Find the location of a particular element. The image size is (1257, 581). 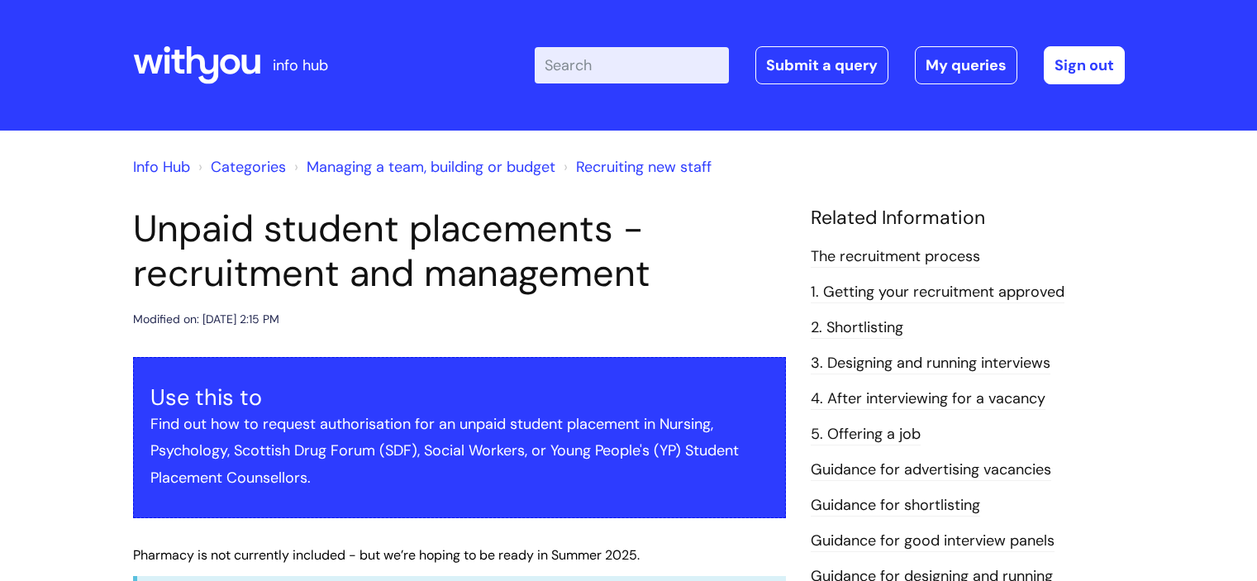

li: Managing a team, building or budget is located at coordinates (422, 167).